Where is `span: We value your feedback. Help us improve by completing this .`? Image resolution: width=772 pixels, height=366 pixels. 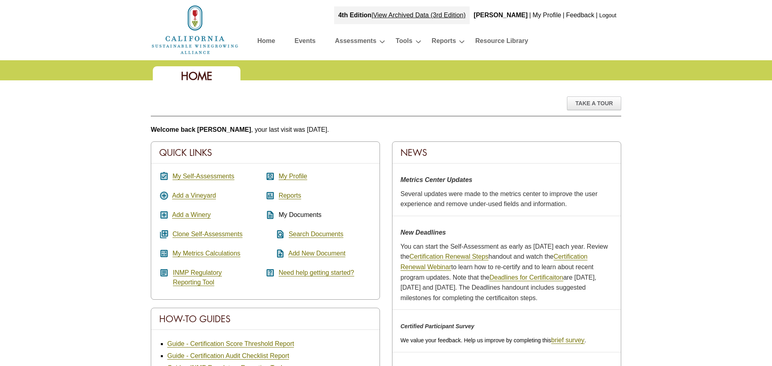
span: We value your feedback. Help us improve by completing this . is located at coordinates (493, 341).